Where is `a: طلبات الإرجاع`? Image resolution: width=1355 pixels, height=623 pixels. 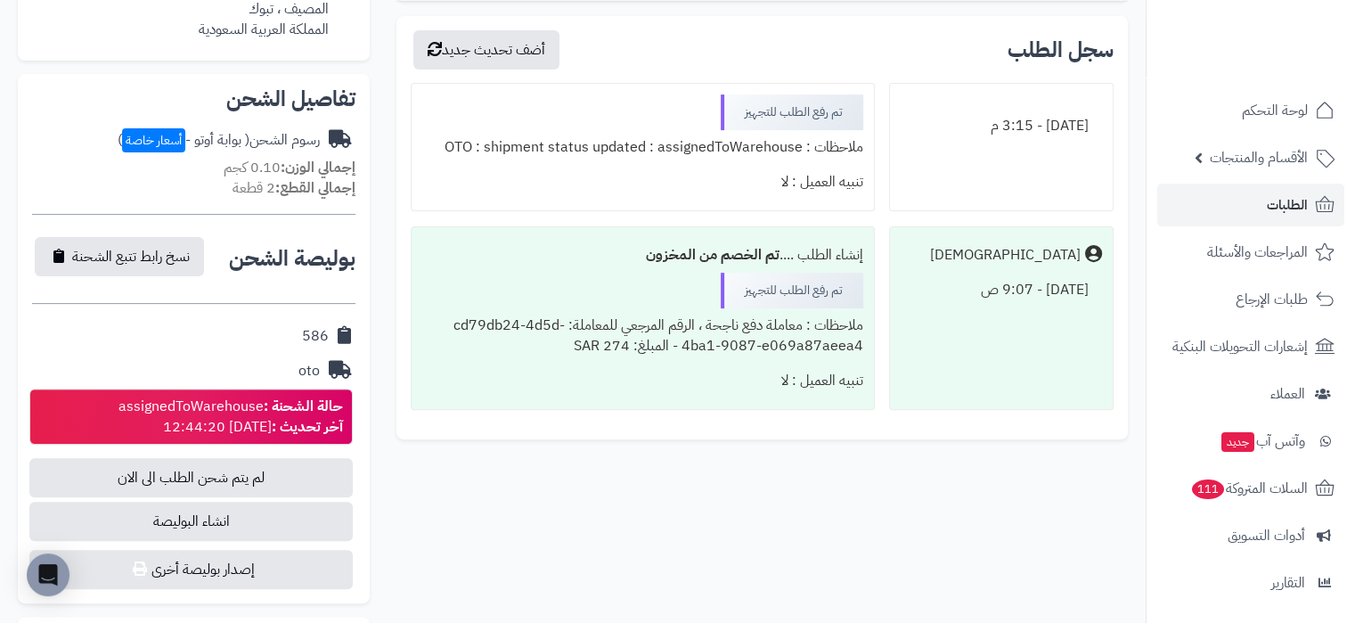
a: طلبات الإرجاع is located at coordinates (1251, 299).